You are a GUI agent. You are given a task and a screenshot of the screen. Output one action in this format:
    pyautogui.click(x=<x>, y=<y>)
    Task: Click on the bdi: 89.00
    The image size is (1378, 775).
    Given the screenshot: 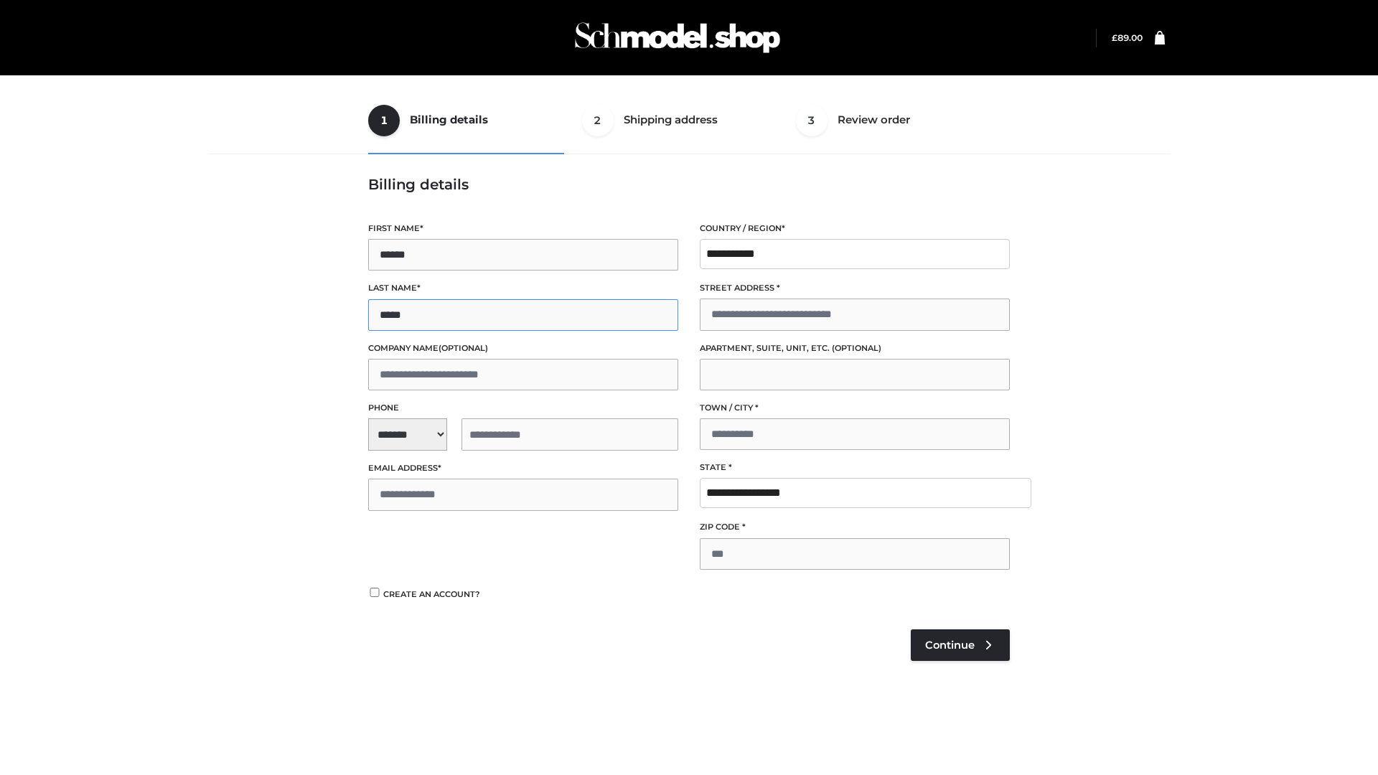 What is the action you would take?
    pyautogui.click(x=1127, y=37)
    